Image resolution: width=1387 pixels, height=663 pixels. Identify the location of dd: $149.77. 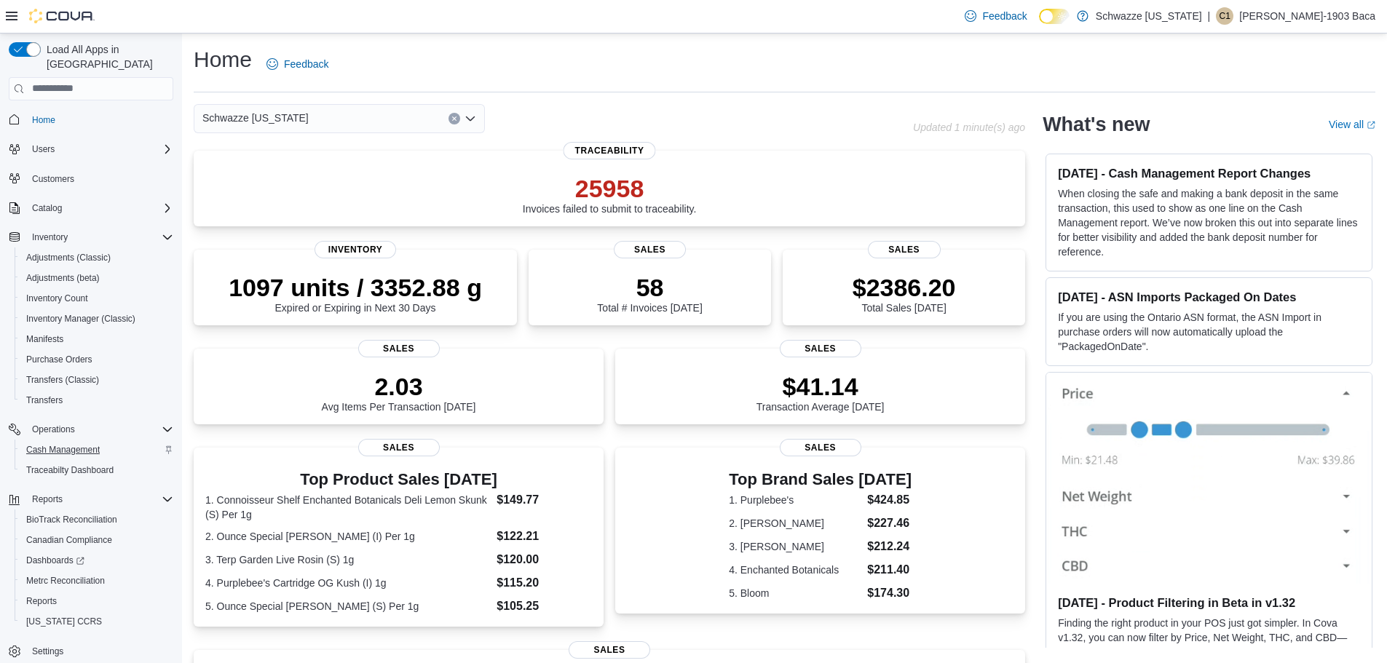
(544, 500).